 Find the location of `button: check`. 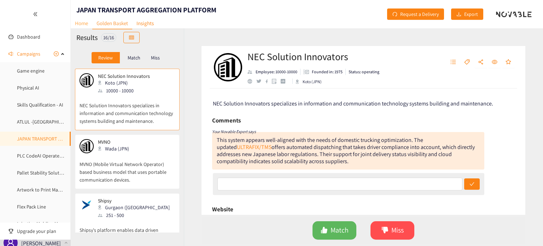

button: check is located at coordinates (472, 184).